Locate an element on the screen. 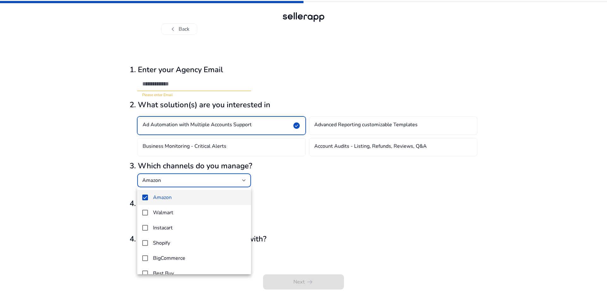  h4: Best Buy is located at coordinates (163, 273).